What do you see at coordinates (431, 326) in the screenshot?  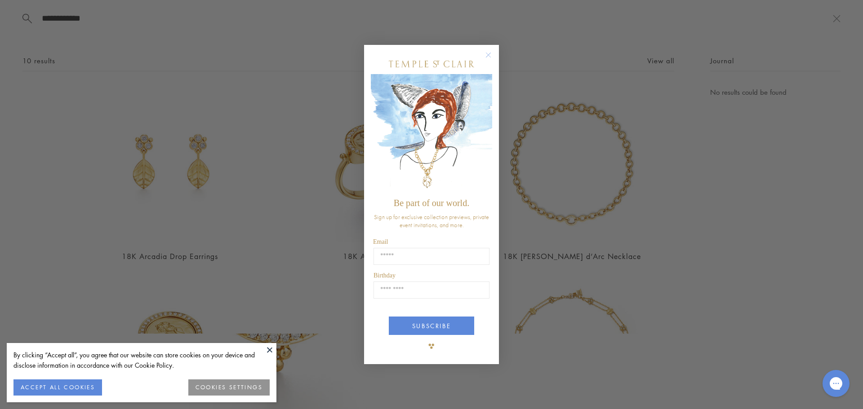 I see `button: SUBSCRIBE` at bounding box center [431, 326].